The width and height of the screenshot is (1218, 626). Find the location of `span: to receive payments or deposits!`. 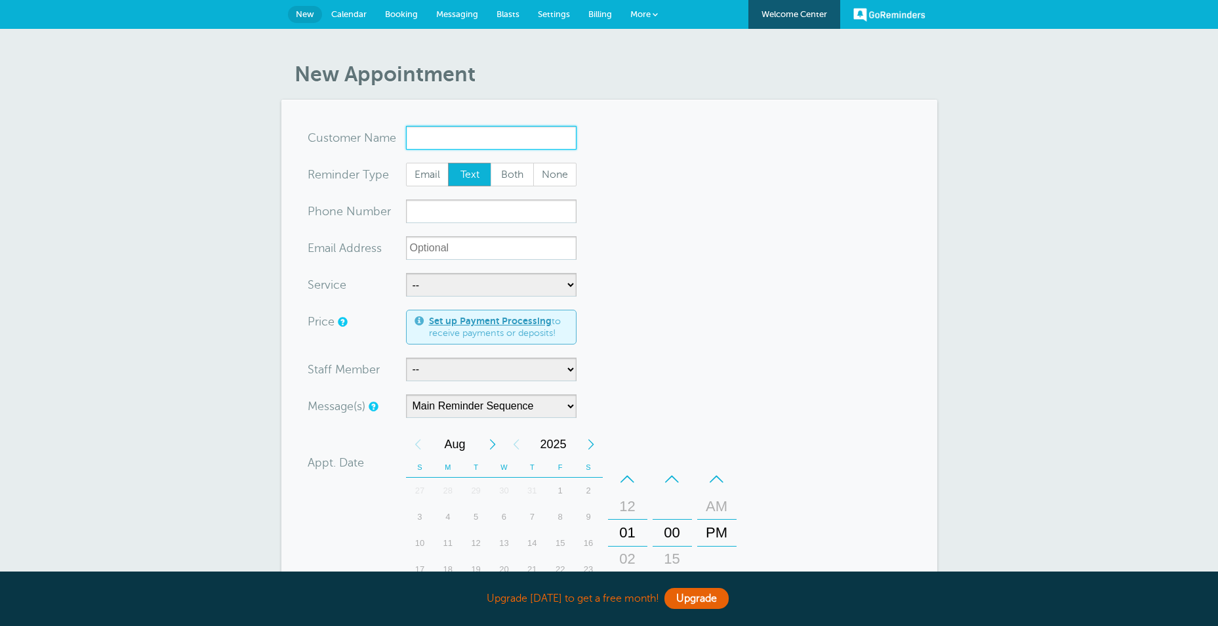

span: to receive payments or deposits! is located at coordinates (498, 327).